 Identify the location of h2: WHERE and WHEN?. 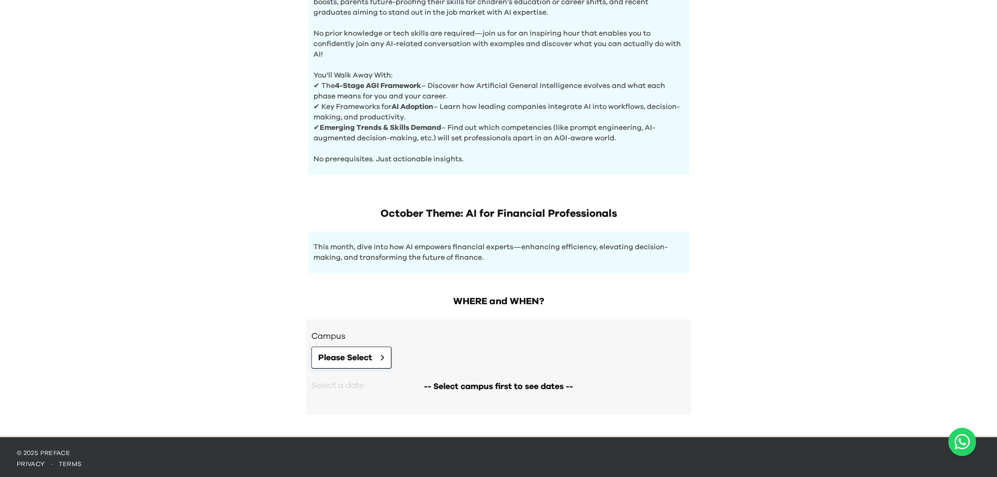
(499, 301).